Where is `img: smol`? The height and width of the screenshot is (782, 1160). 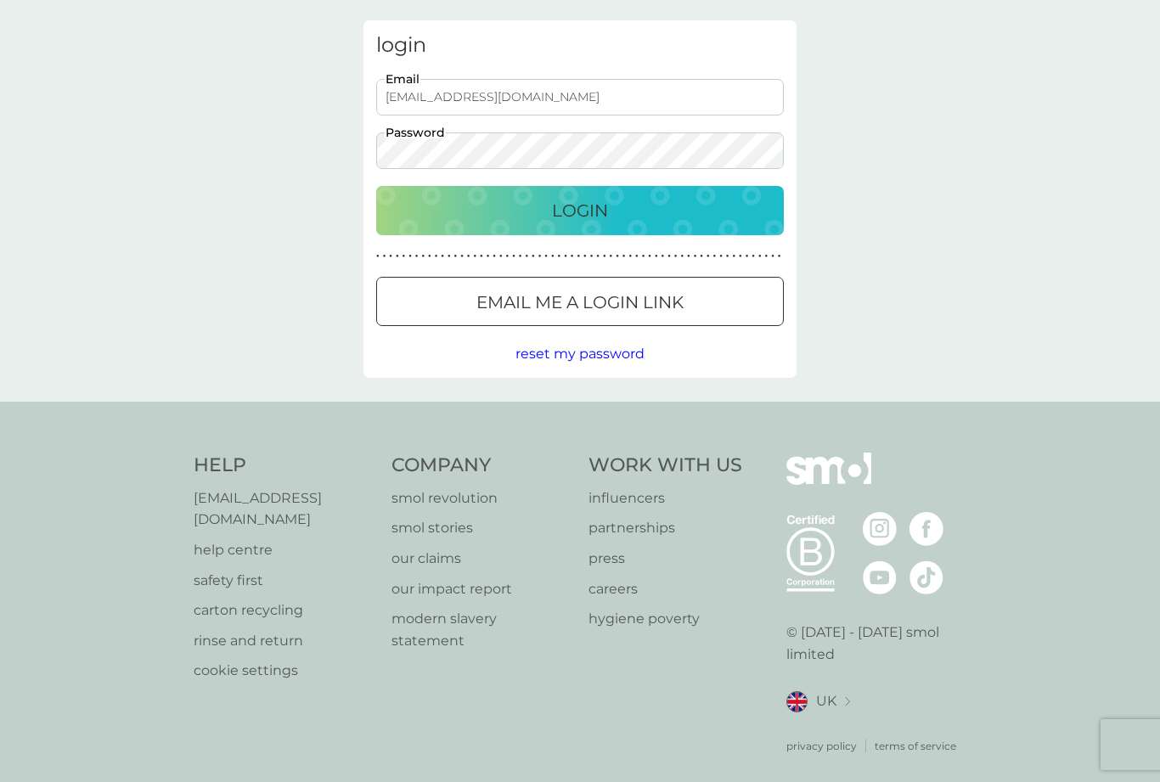
img: smol is located at coordinates (829, 481).